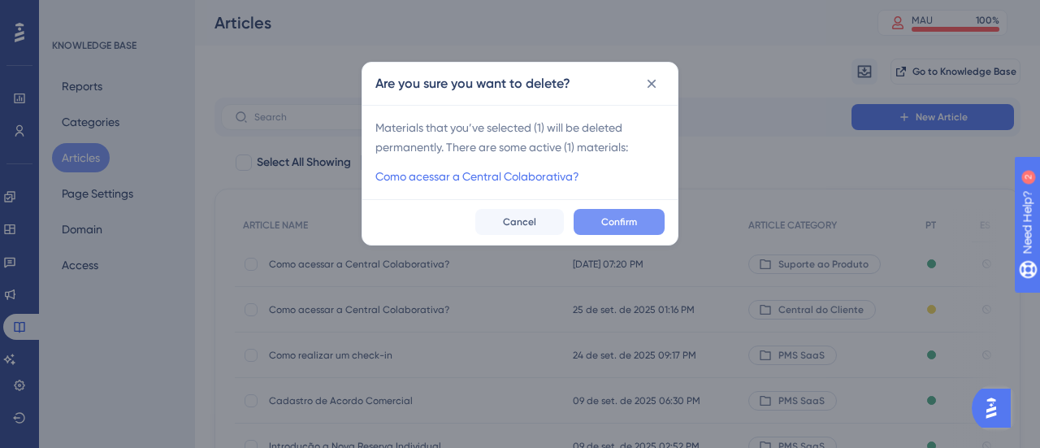  I want to click on span: Need Help?, so click(70, 14).